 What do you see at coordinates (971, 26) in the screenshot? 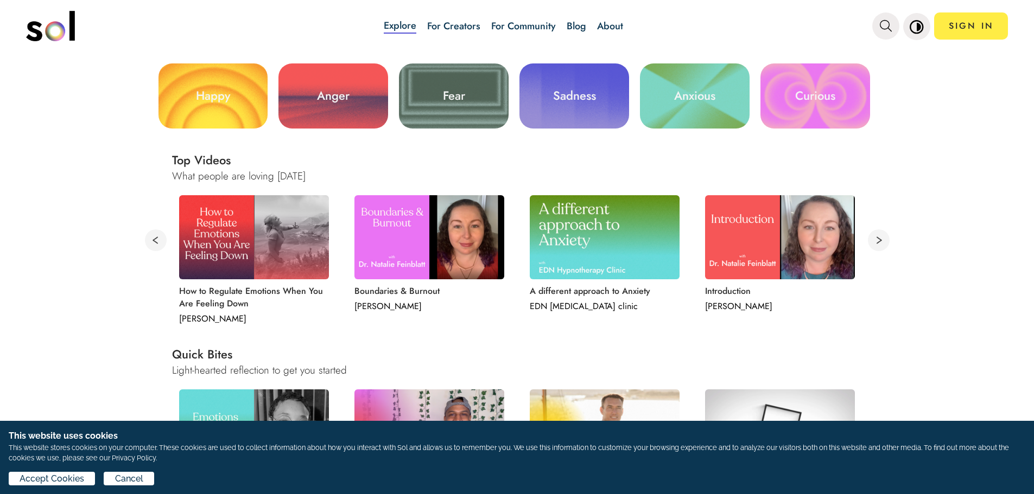
I see `a: SIGN IN` at bounding box center [971, 26].